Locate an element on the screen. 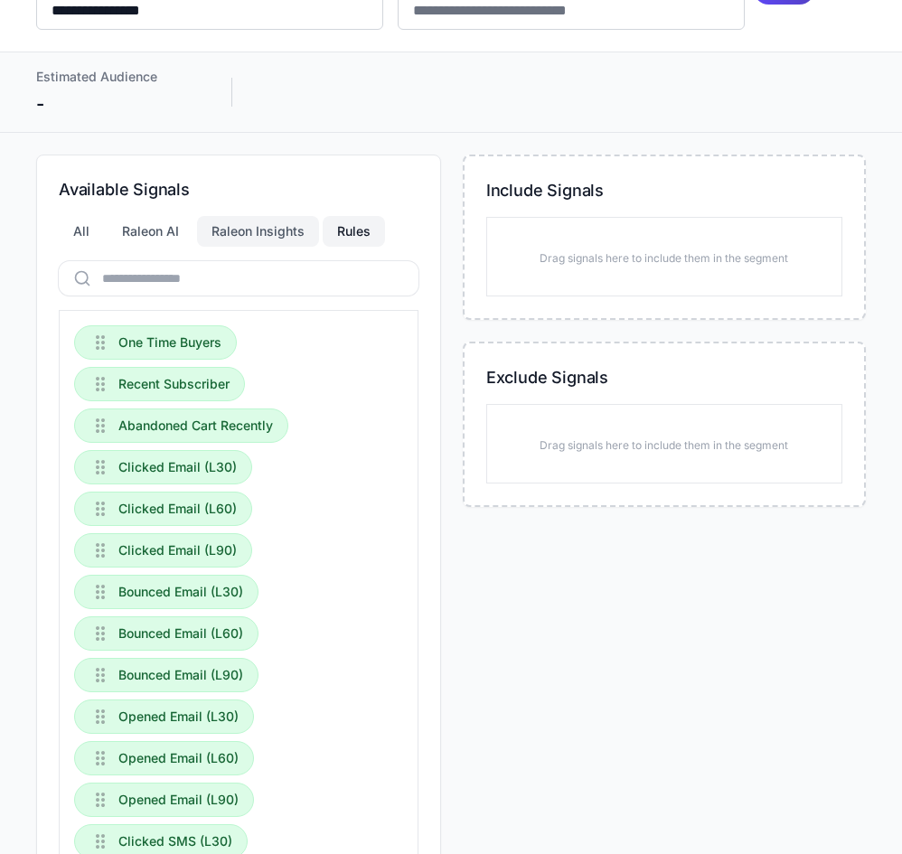 This screenshot has height=854, width=902. span: Opened Email (L90) is located at coordinates (178, 800).